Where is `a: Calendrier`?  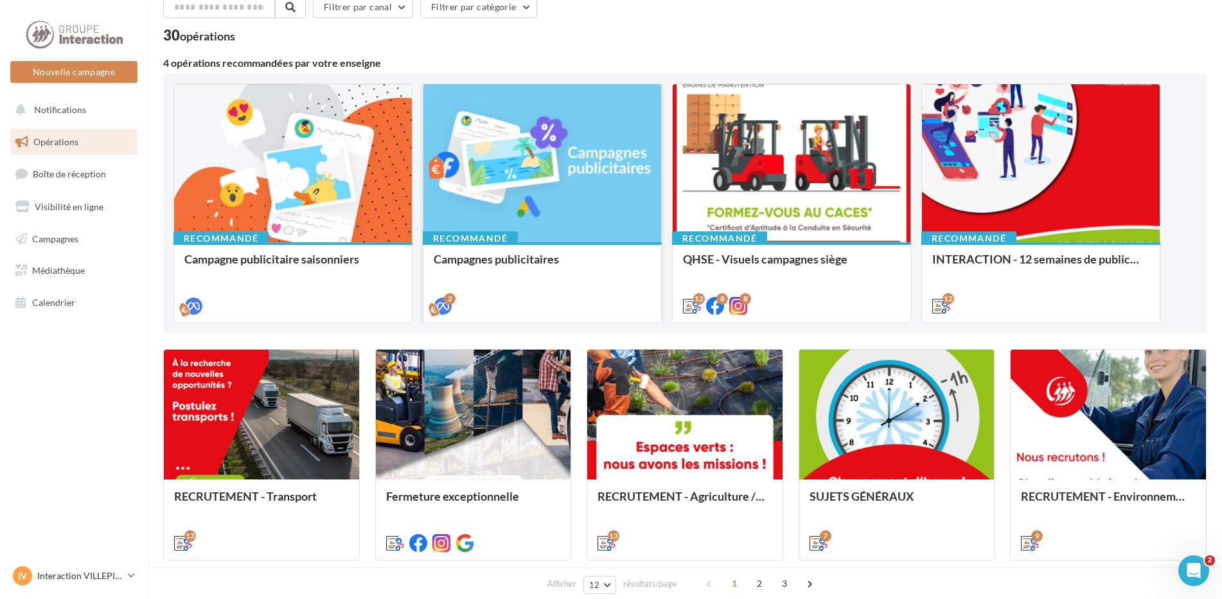
a: Calendrier is located at coordinates (74, 303).